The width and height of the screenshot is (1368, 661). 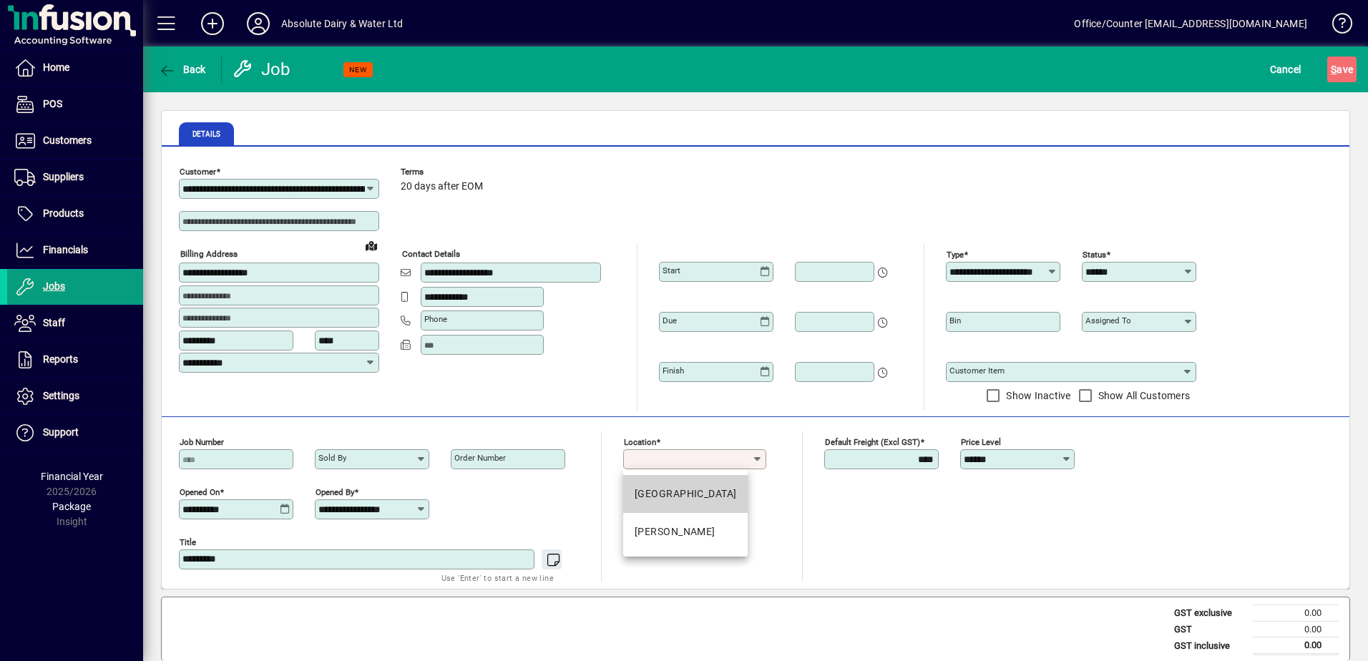 What do you see at coordinates (182, 69) in the screenshot?
I see `button: Back` at bounding box center [182, 69].